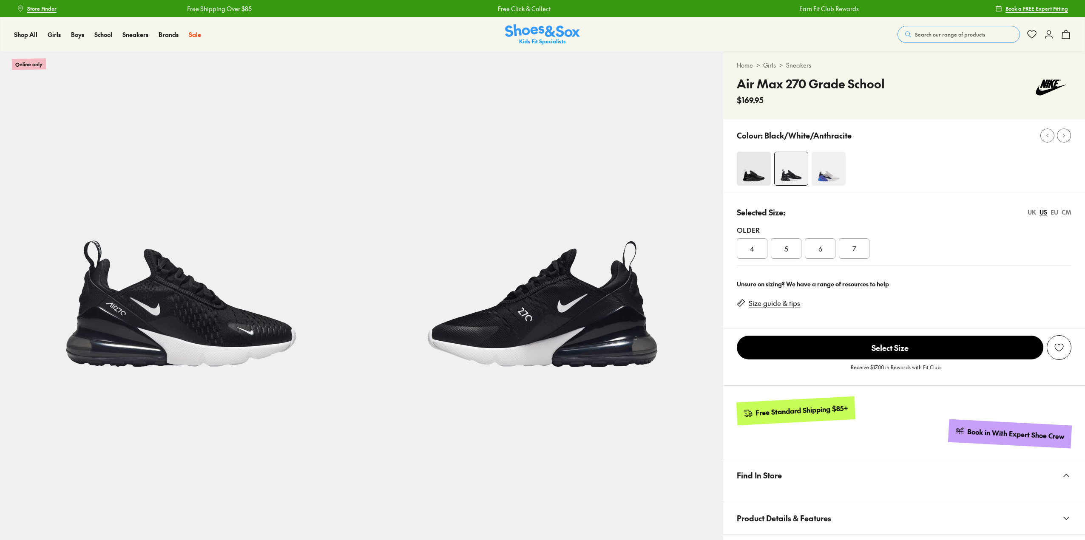  What do you see at coordinates (1059, 348) in the screenshot?
I see `button: Add to Wishlist` at bounding box center [1059, 348].